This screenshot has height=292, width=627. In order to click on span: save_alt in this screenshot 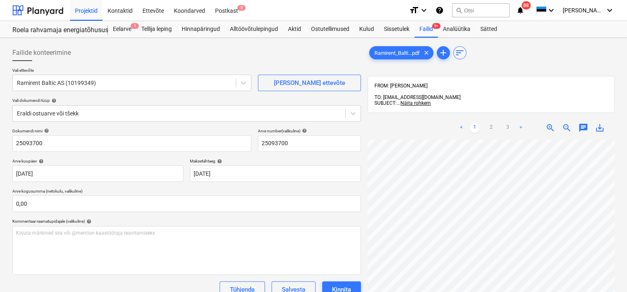, I will do `click(600, 128)`.